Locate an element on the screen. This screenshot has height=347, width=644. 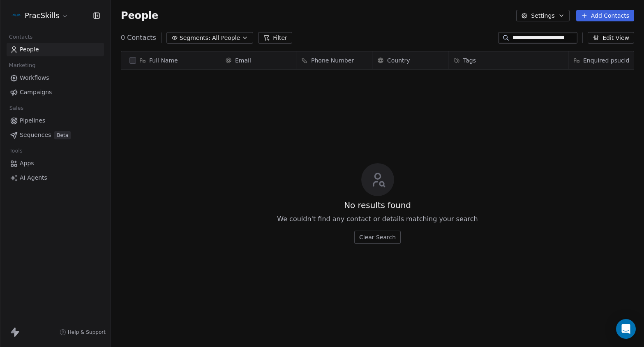
a: Help & Support is located at coordinates (83, 332).